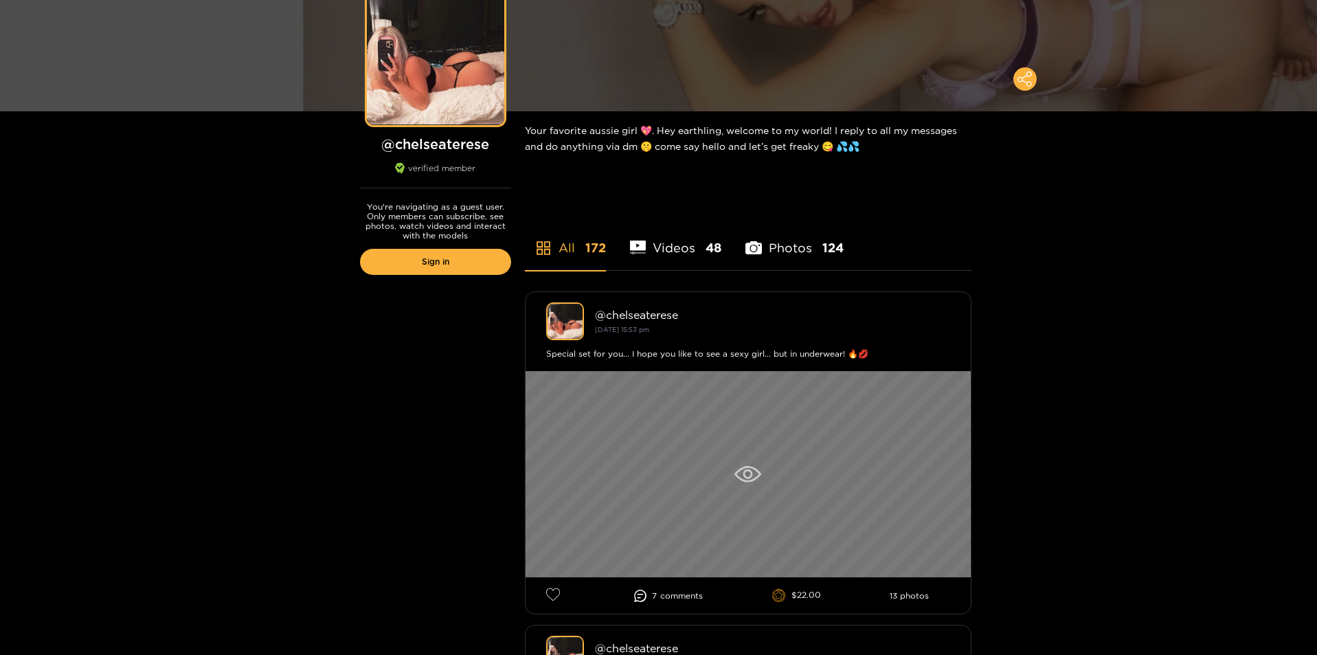 Image resolution: width=1317 pixels, height=655 pixels. What do you see at coordinates (794, 239) in the screenshot?
I see `li: Photos` at bounding box center [794, 239].